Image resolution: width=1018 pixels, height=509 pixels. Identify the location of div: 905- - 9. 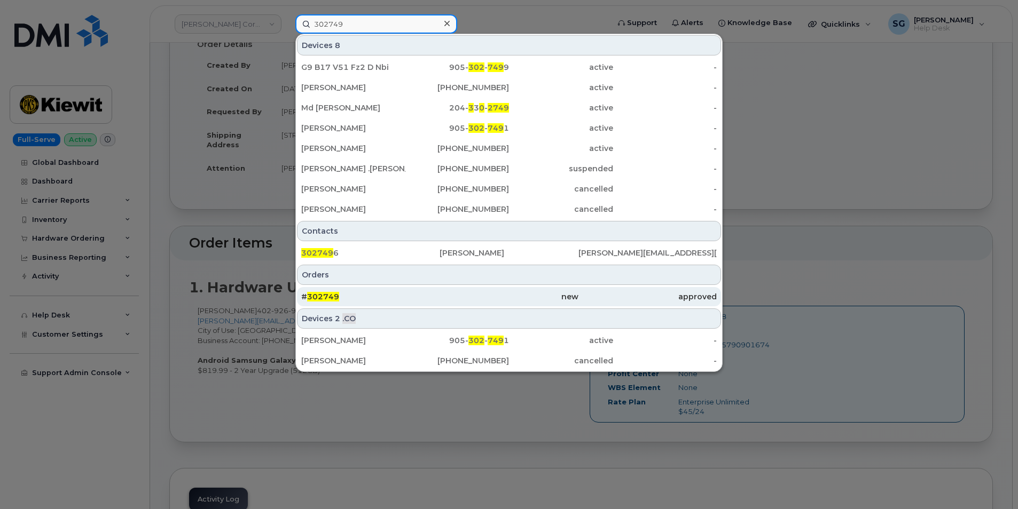
(457, 67).